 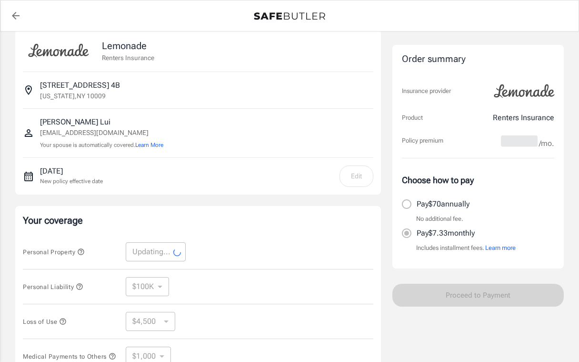 What do you see at coordinates (478, 59) in the screenshot?
I see `div: Order summary` at bounding box center [478, 59].